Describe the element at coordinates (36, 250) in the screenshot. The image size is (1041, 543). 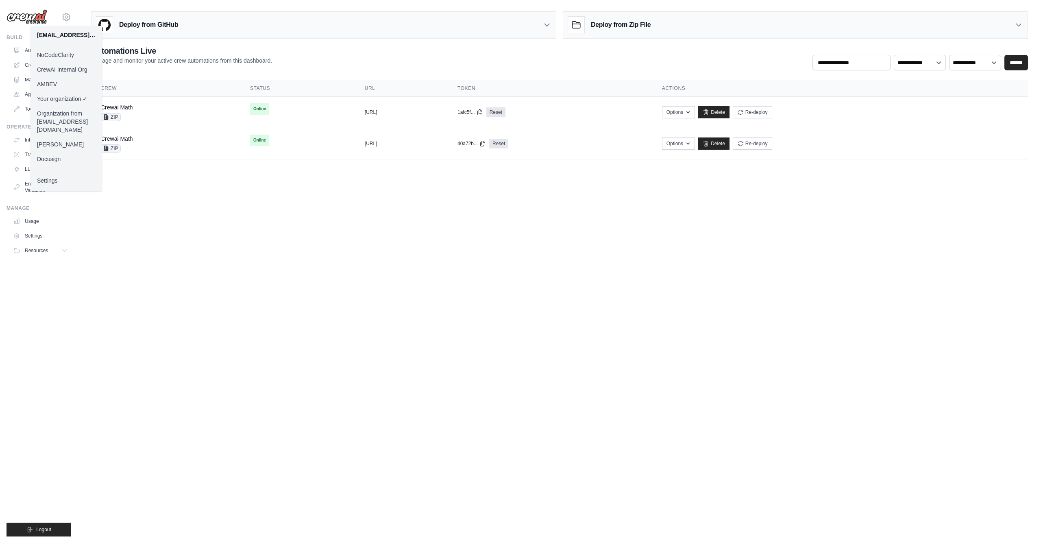
I see `span: Resources` at that location.